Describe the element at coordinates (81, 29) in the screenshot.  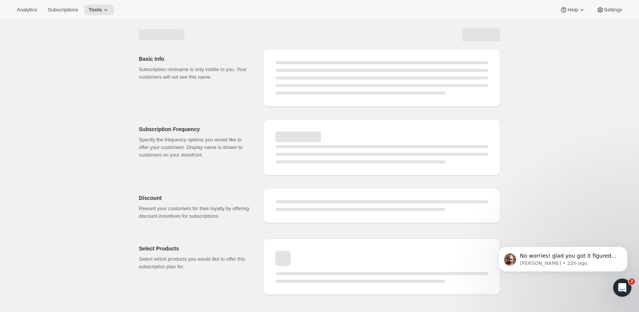
I see `span: No worries! glad you got it figured out : )` at that location.